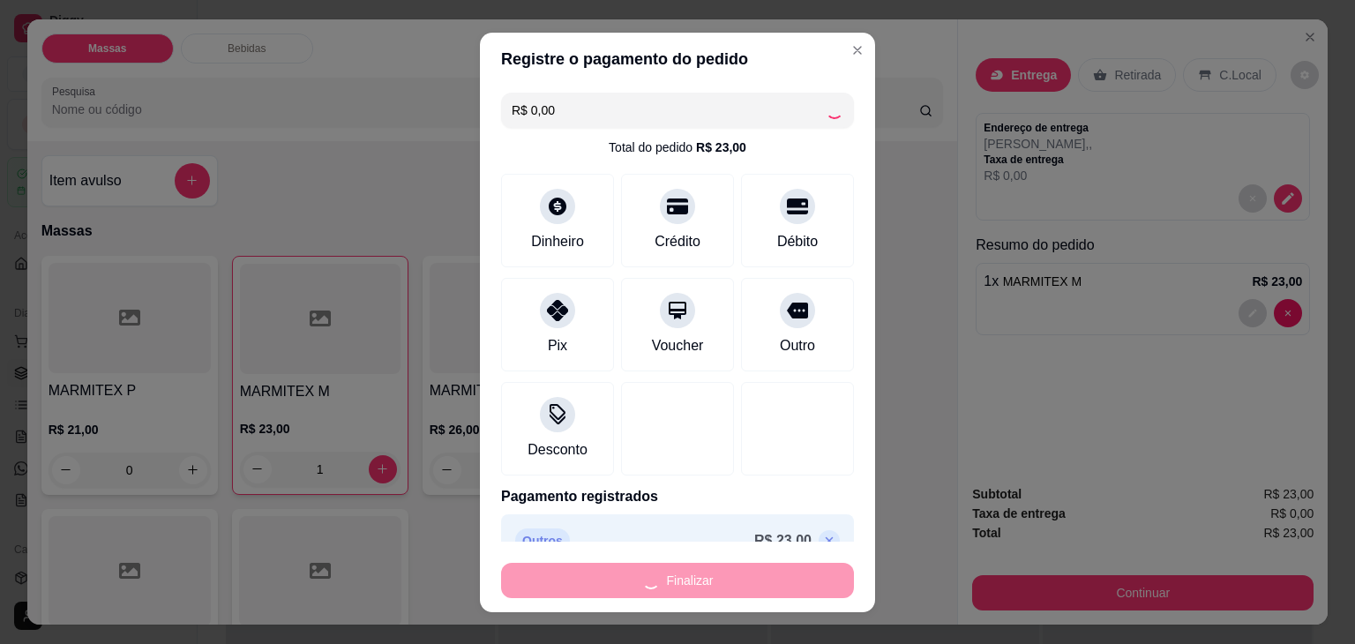 This screenshot has width=1355, height=644. What do you see at coordinates (677, 147) in the screenshot?
I see `div: Total do pedido` at bounding box center [677, 147].